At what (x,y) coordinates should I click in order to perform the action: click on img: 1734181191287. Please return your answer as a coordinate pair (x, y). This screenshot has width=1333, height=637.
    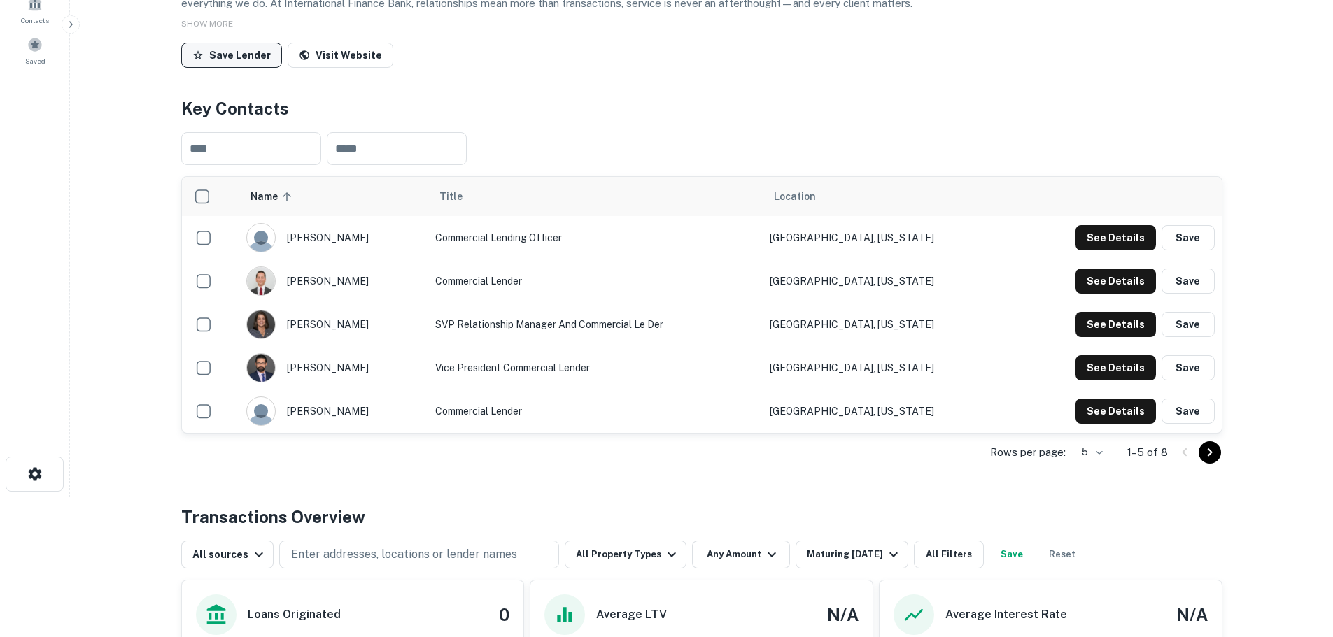
    Looking at the image, I should click on (261, 325).